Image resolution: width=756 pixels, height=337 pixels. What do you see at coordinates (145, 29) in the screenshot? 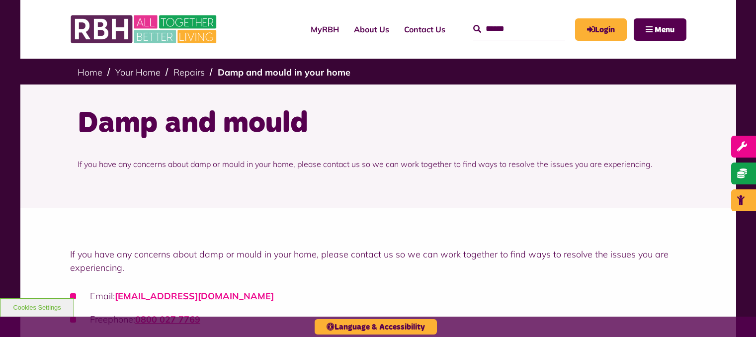
I see `img: RBH` at bounding box center [145, 29].